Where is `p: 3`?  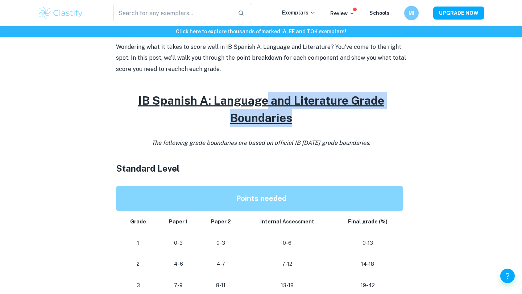 p: 3 is located at coordinates (138, 286).